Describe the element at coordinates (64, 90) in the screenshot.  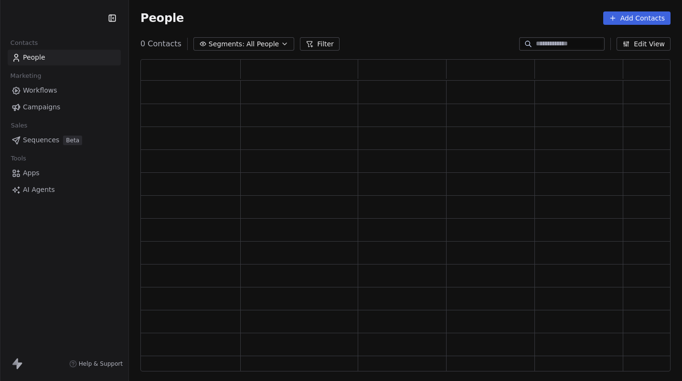
I see `a: Workflows` at that location.